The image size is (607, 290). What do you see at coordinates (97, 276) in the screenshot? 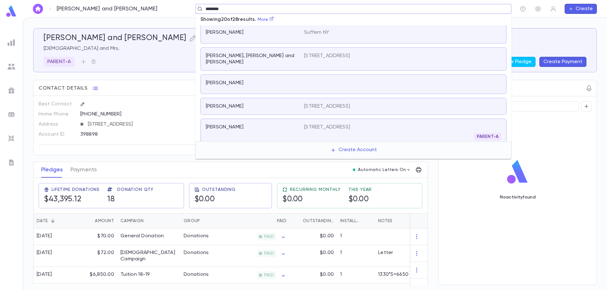
I see `div: $6,850.00` at bounding box center [97, 276].